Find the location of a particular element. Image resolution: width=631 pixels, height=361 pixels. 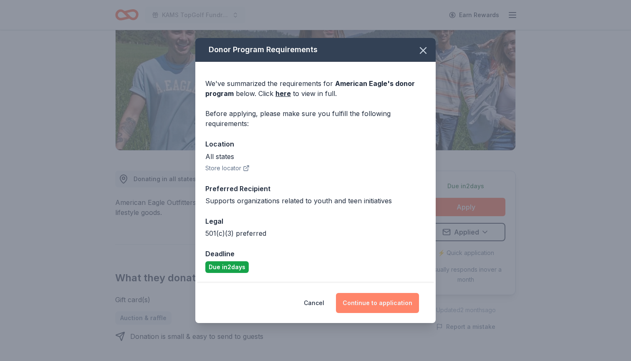

div: Legal is located at coordinates (316, 221).